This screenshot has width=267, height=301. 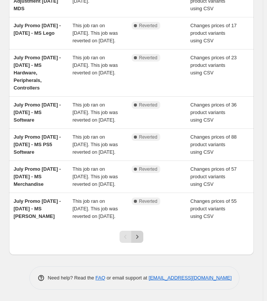 I want to click on span: or email support at, so click(x=127, y=278).